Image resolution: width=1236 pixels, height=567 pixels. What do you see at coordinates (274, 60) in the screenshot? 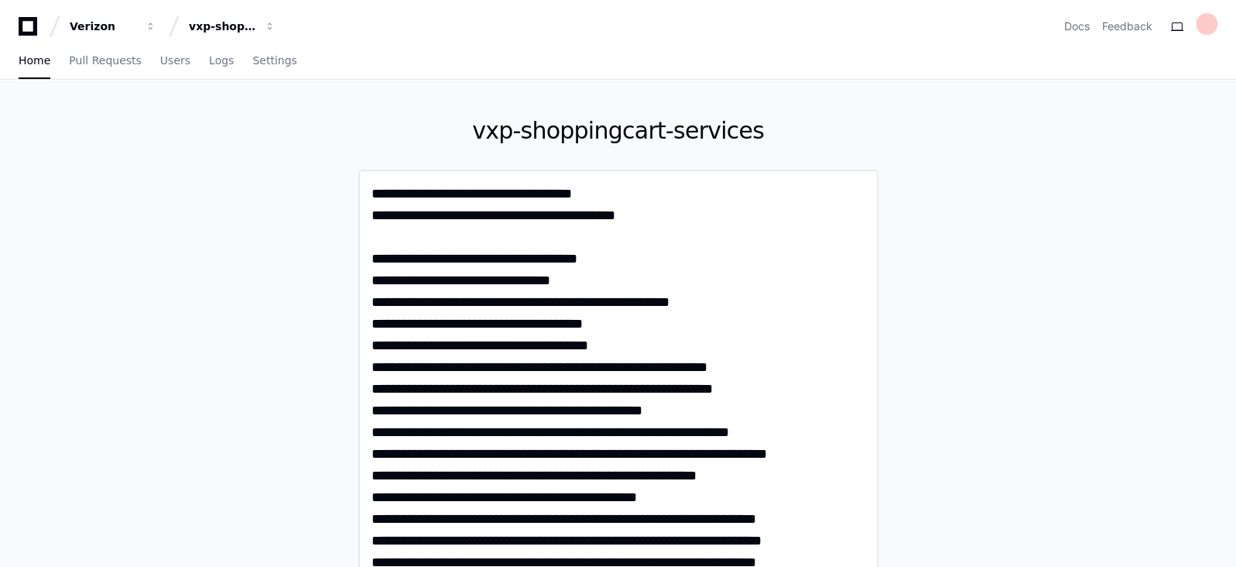
I see `span: Settings` at bounding box center [274, 60].